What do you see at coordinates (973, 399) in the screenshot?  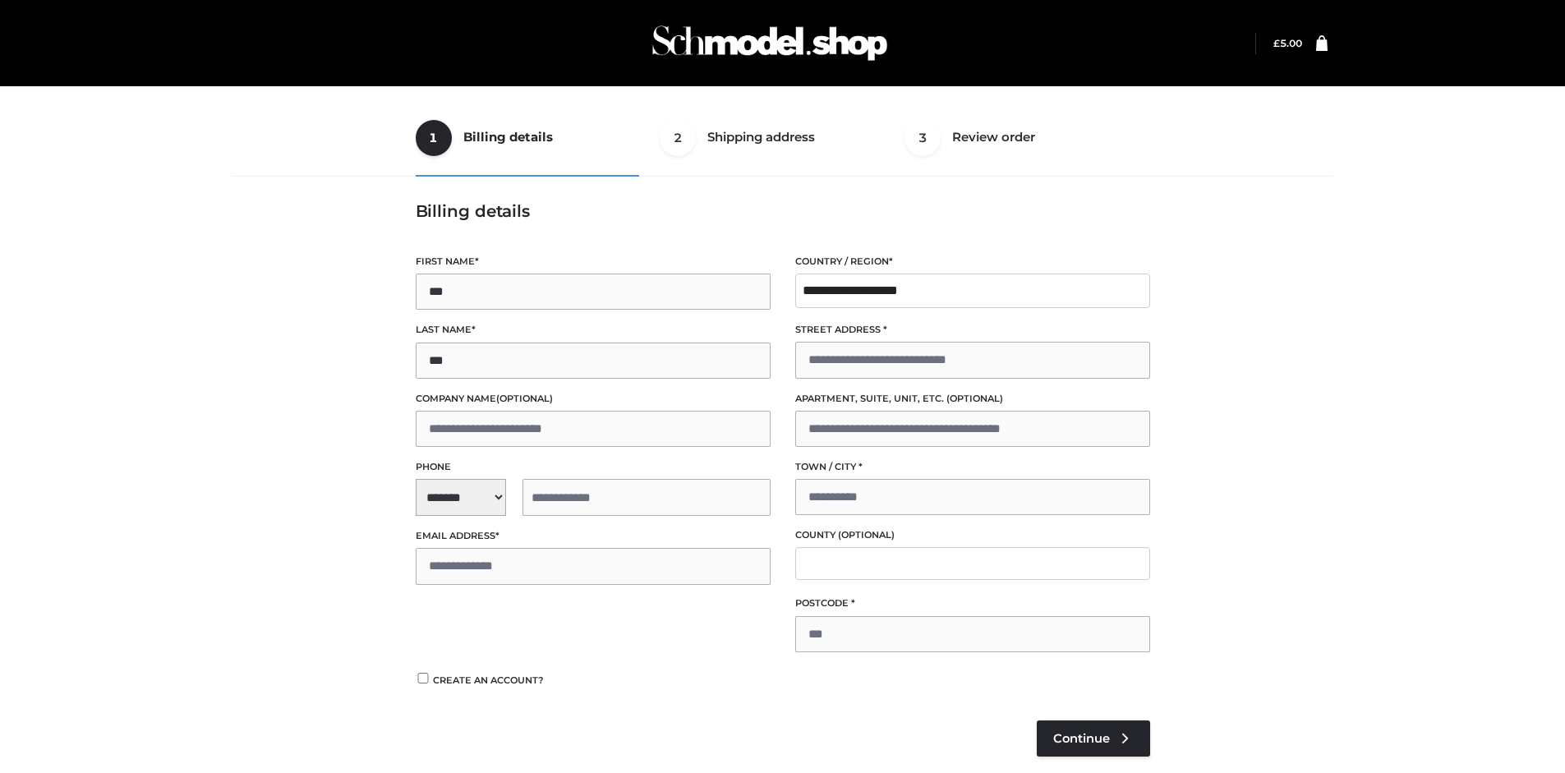 I see `label: Apartment, suite, unit, etc.` at bounding box center [973, 399].